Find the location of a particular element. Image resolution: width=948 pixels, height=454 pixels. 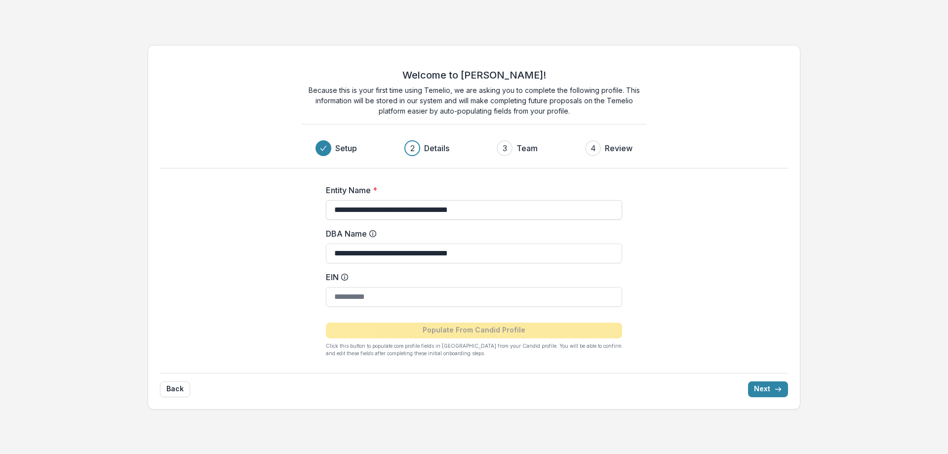

h3: Team is located at coordinates (527, 148).